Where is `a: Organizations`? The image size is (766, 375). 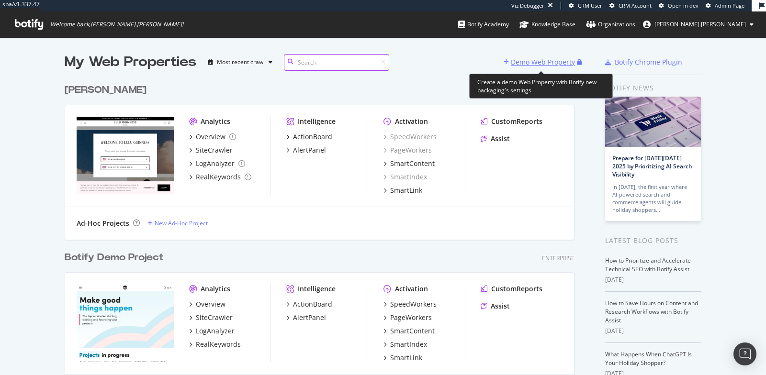 a: Organizations is located at coordinates (610, 24).